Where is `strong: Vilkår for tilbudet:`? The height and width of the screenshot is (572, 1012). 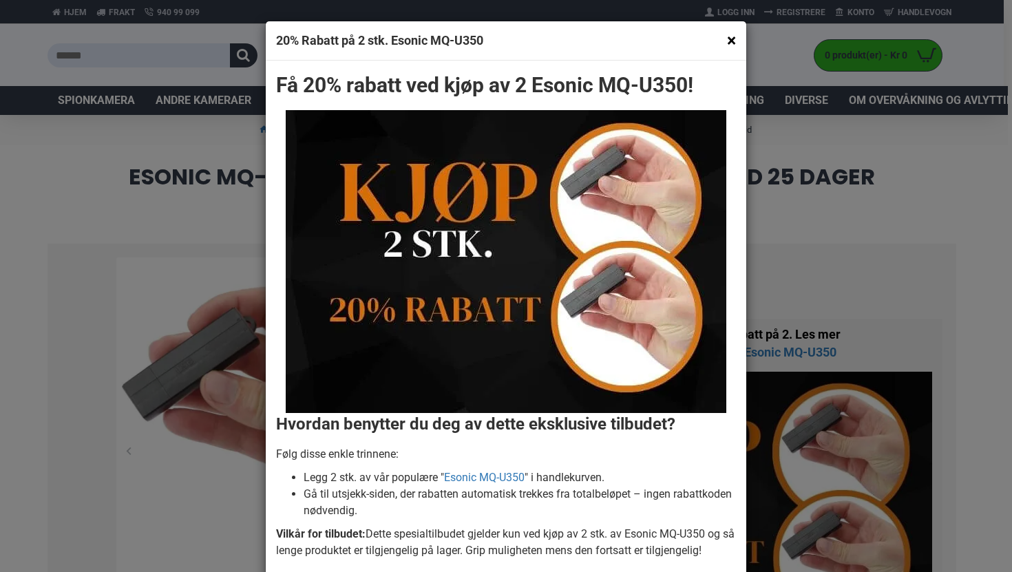
strong: Vilkår for tilbudet: is located at coordinates (321, 533).